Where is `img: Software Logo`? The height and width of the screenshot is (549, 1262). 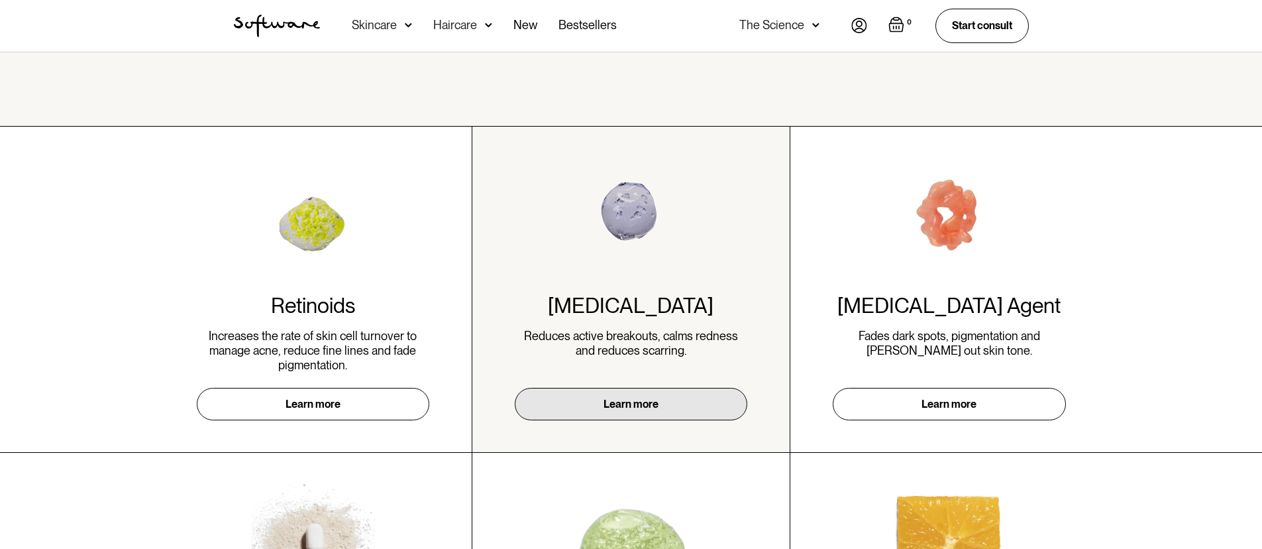
img: Software Logo is located at coordinates (277, 26).